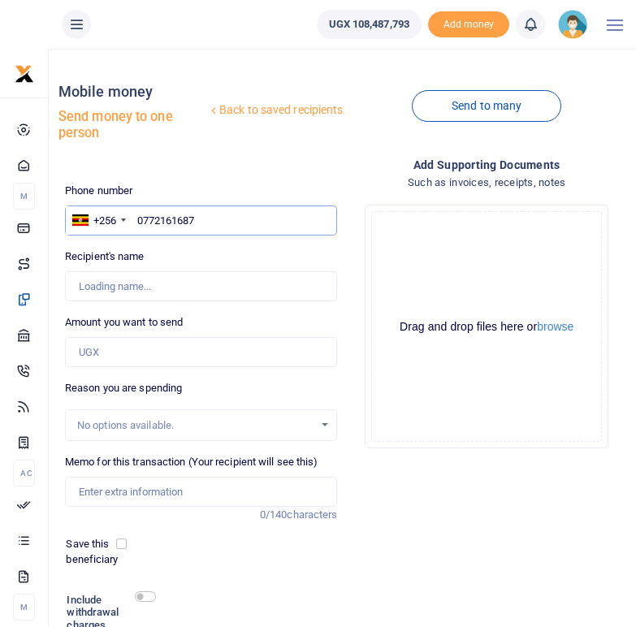  What do you see at coordinates (196, 426) in the screenshot?
I see `div: No options available.` at bounding box center [196, 426].